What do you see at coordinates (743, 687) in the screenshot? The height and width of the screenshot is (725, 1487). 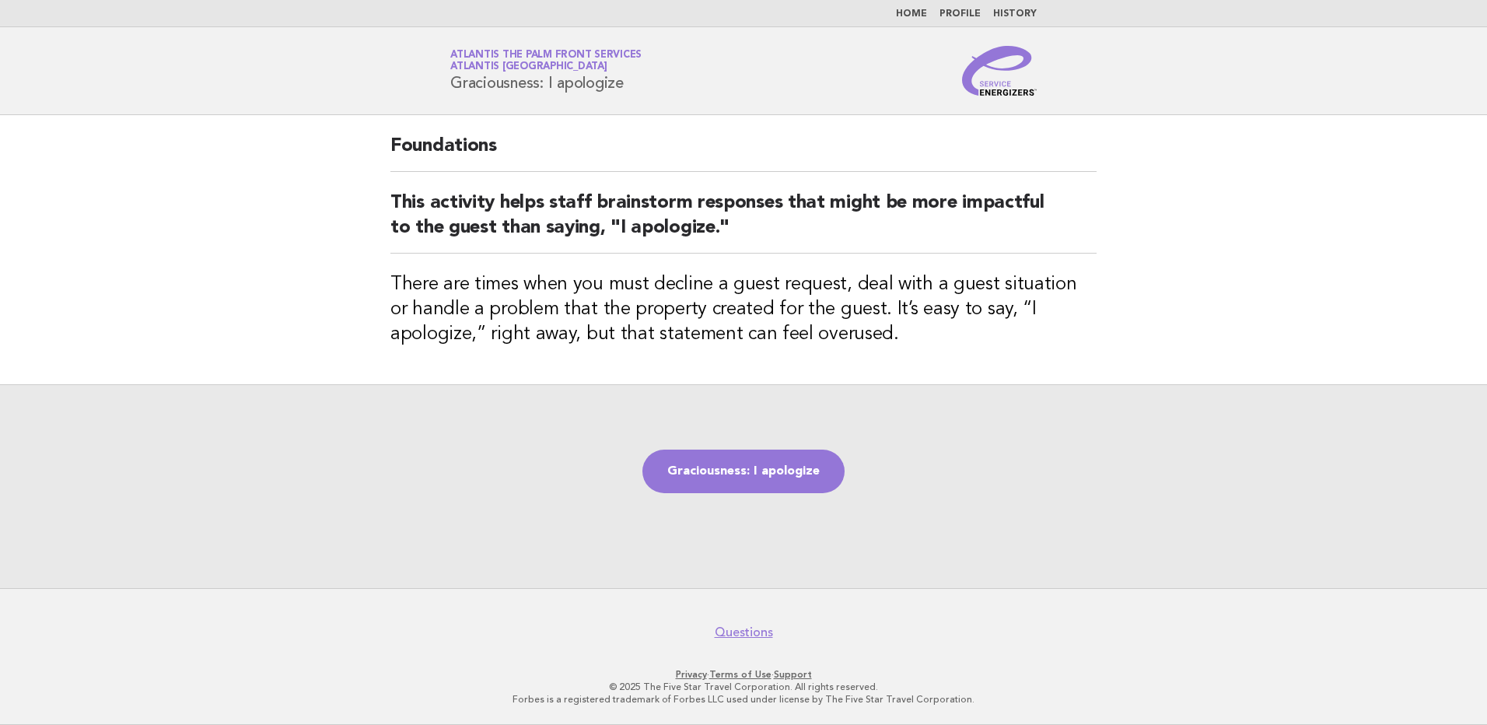 I see `p: © 2025 The Five Star Travel Corporation. All rights reserved.` at bounding box center [743, 687].